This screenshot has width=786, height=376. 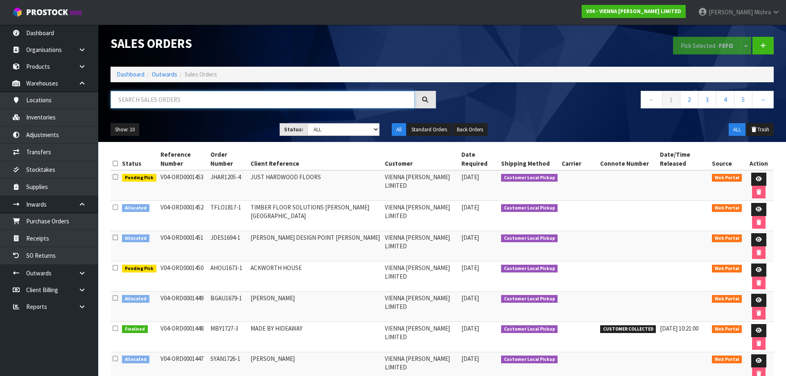 I want to click on td: V04-ORD0001448, so click(x=183, y=337).